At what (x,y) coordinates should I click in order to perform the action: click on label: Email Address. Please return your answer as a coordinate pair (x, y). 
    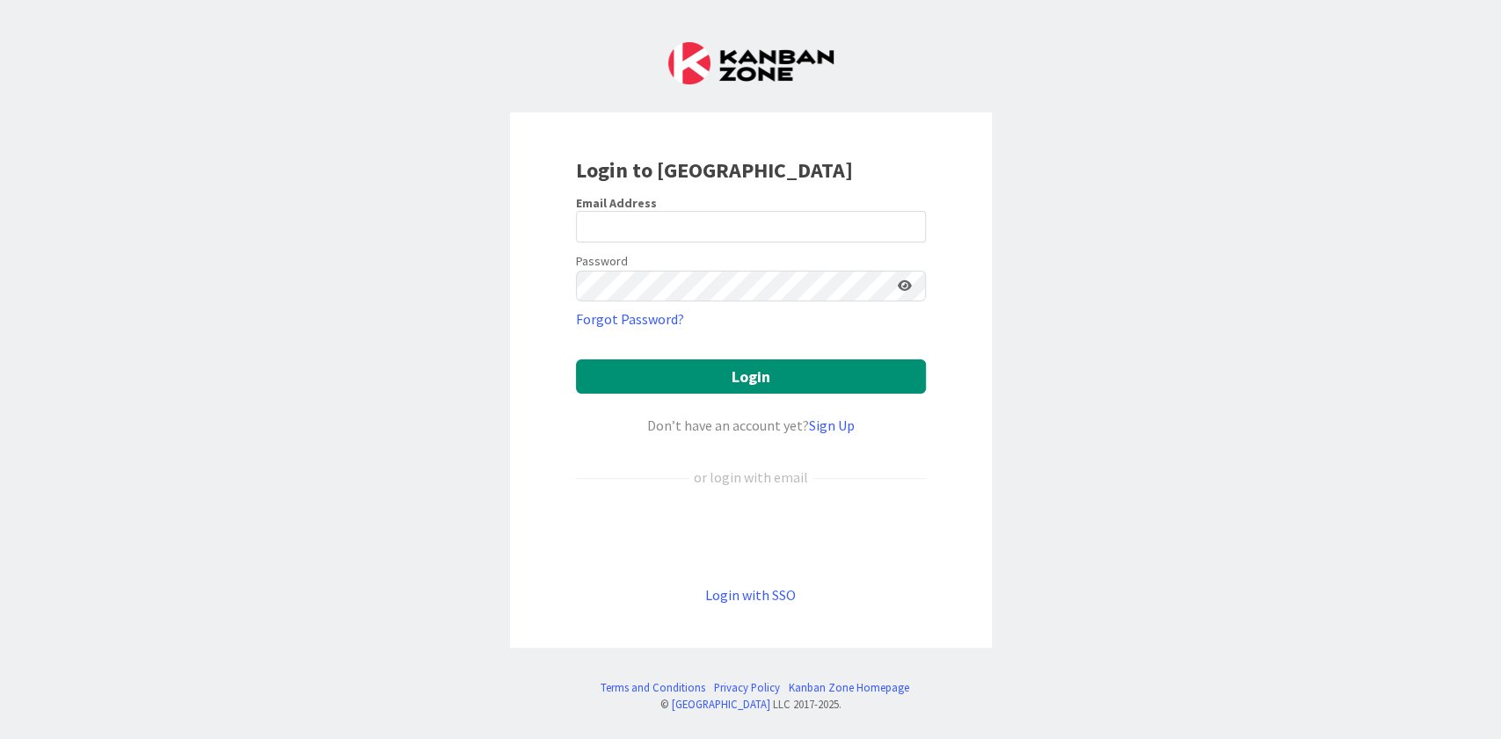
    Looking at the image, I should click on (616, 203).